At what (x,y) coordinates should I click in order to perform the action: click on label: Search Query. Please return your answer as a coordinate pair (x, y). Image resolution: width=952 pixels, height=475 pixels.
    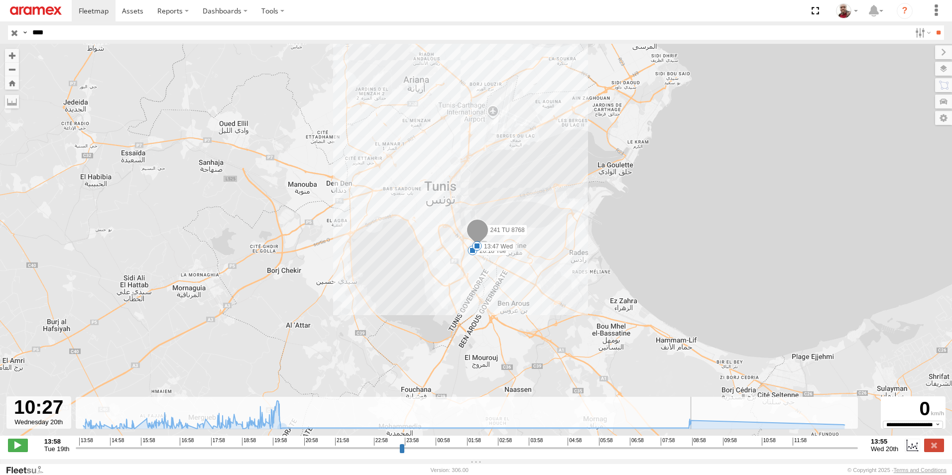
    Looking at the image, I should click on (25, 32).